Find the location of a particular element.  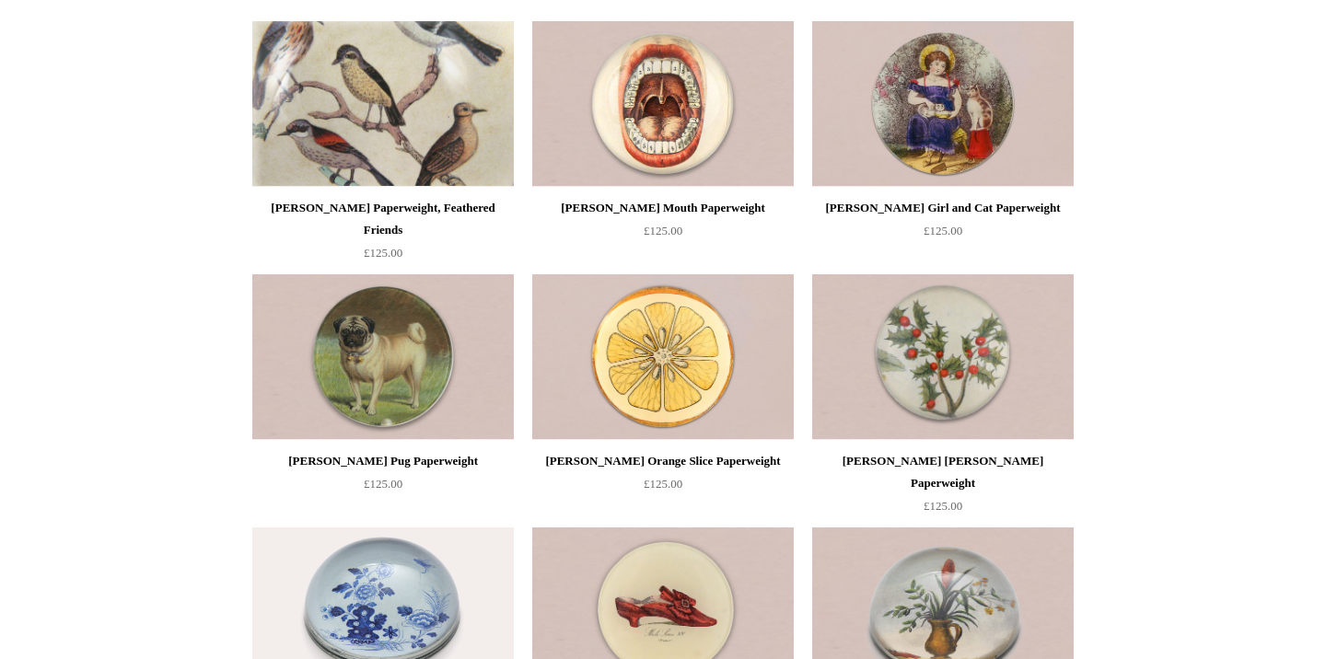

img: John Derian Pug Paperweight is located at coordinates (383, 357).